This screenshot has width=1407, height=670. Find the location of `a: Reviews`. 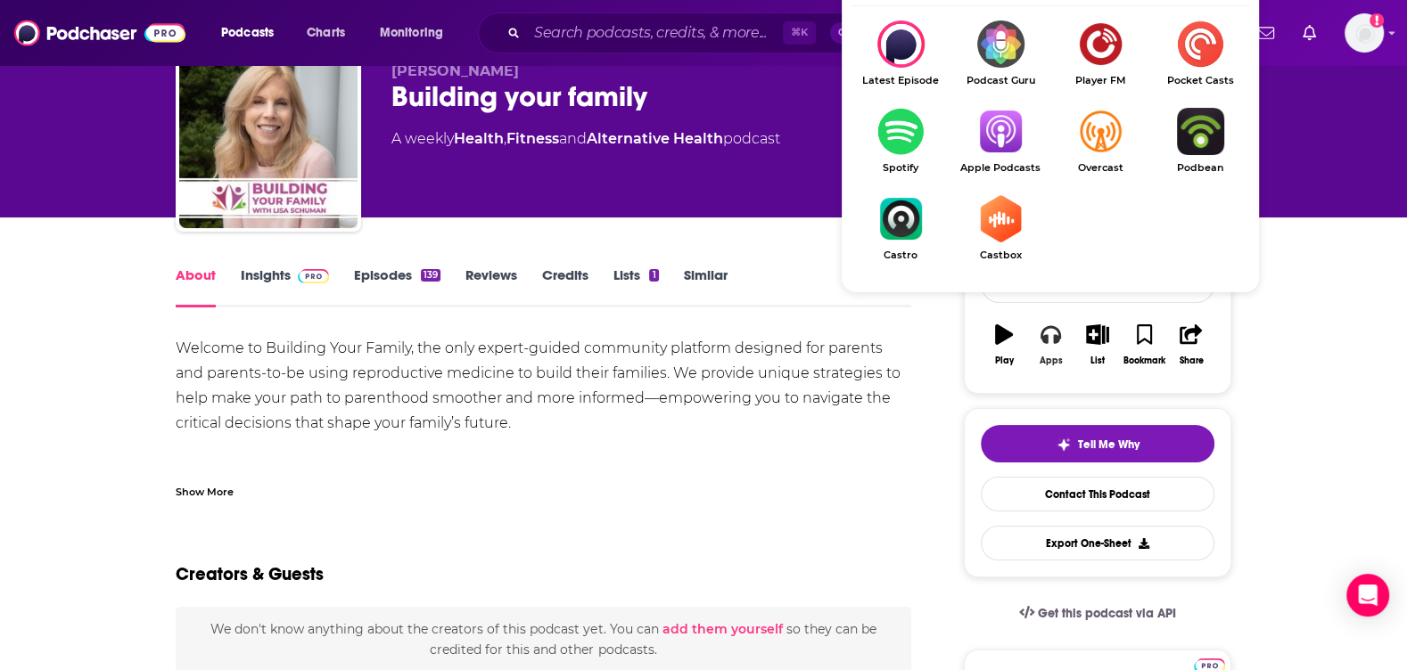

a: Reviews is located at coordinates (491, 287).